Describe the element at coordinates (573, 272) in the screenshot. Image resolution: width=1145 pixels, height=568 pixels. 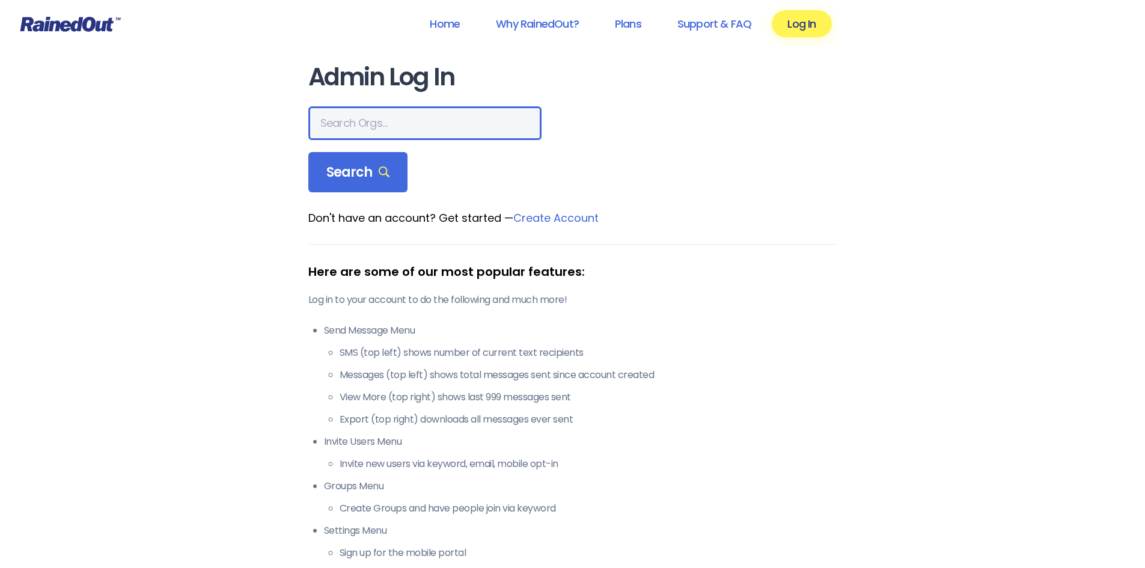
I see `div: Here are some of our most popular features:` at that location.